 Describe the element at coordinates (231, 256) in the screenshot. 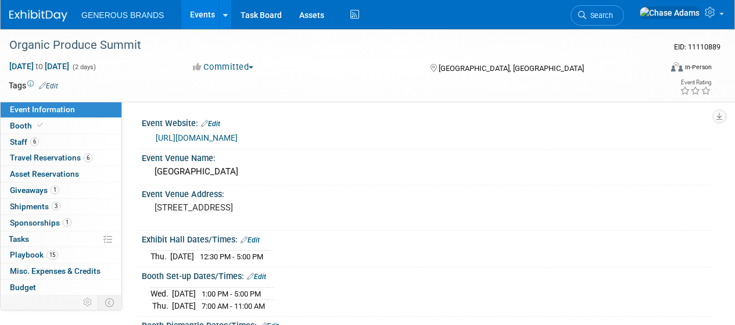

I see `span: 12:30 PM - 5:00 PM` at that location.